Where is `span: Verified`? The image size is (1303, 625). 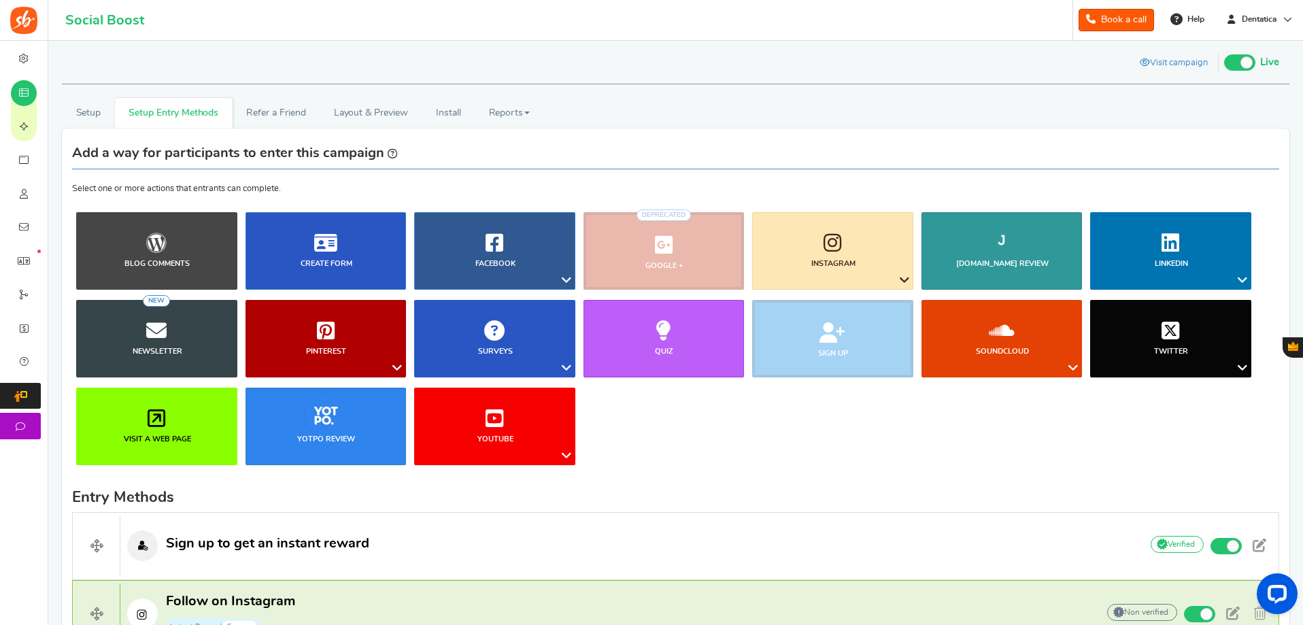
span: Verified is located at coordinates (1177, 544).